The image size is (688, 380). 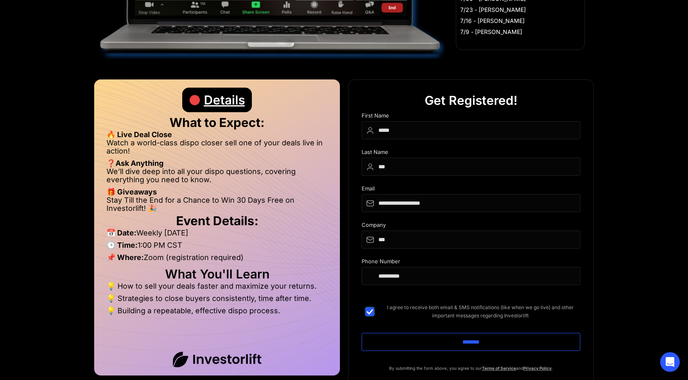 What do you see at coordinates (217, 204) in the screenshot?
I see `li: Stay Till the End for a Chance to Win 30 Days Free on Investorlift! 🎉` at bounding box center [217, 204].